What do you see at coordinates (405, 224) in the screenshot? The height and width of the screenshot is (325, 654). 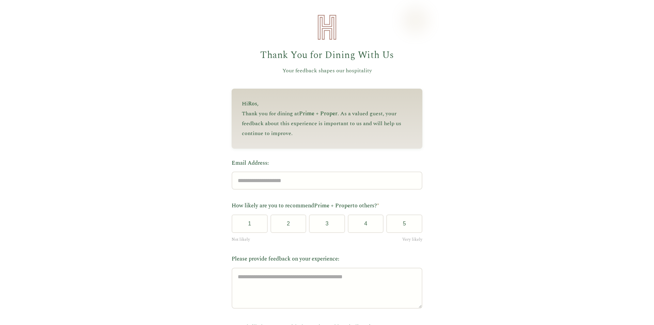 I see `button: 5` at bounding box center [405, 224].